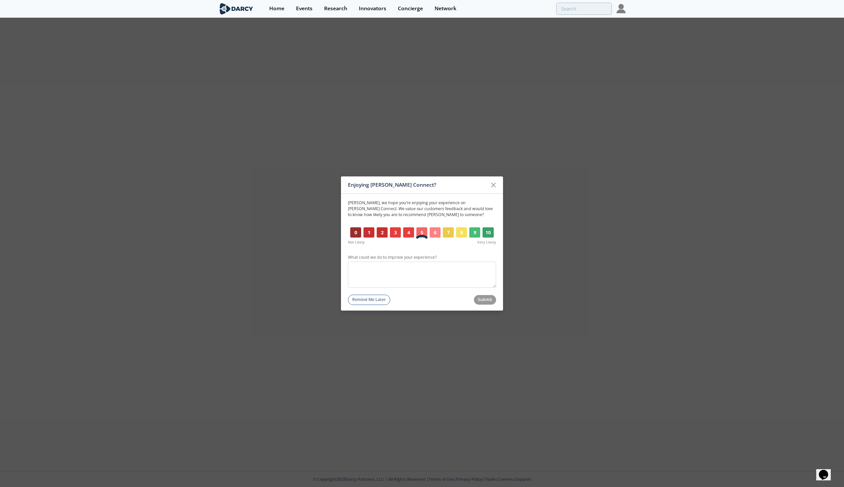 The height and width of the screenshot is (487, 844). I want to click on span: Very Likely, so click(486, 243).